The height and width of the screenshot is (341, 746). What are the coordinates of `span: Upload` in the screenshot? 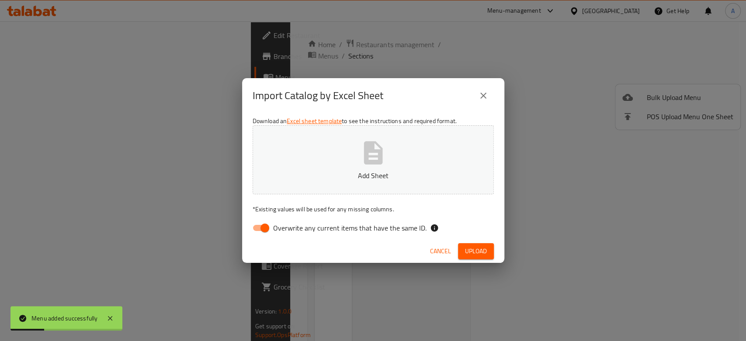 It's located at (476, 251).